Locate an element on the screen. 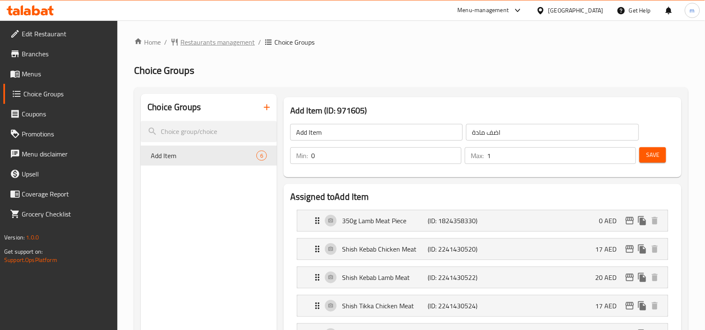  p: Shish Kebab Lamb Meat is located at coordinates (384, 278).